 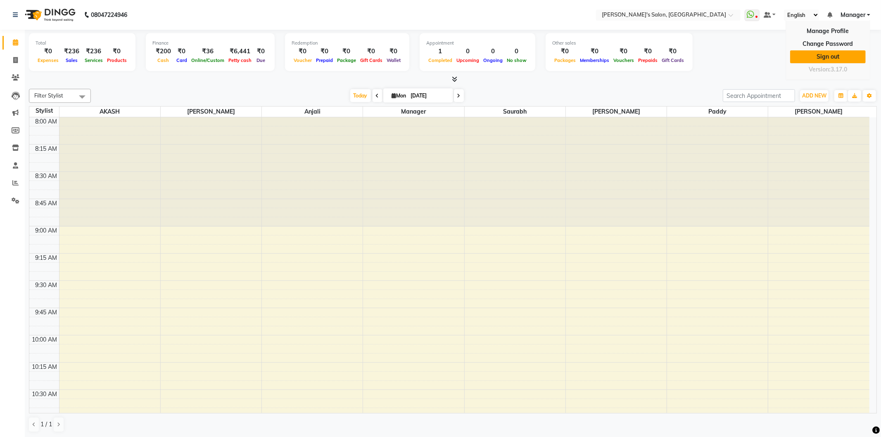 What do you see at coordinates (94, 60) in the screenshot?
I see `span: Services` at bounding box center [94, 60].